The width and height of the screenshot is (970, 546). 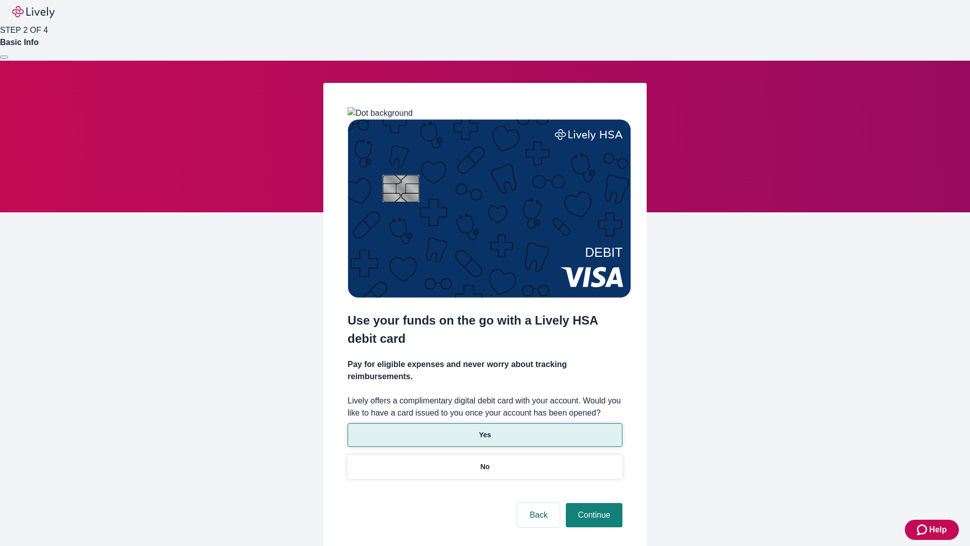 I want to click on h2: Use your funds on the go with a Lively HSA debit card, so click(x=485, y=329).